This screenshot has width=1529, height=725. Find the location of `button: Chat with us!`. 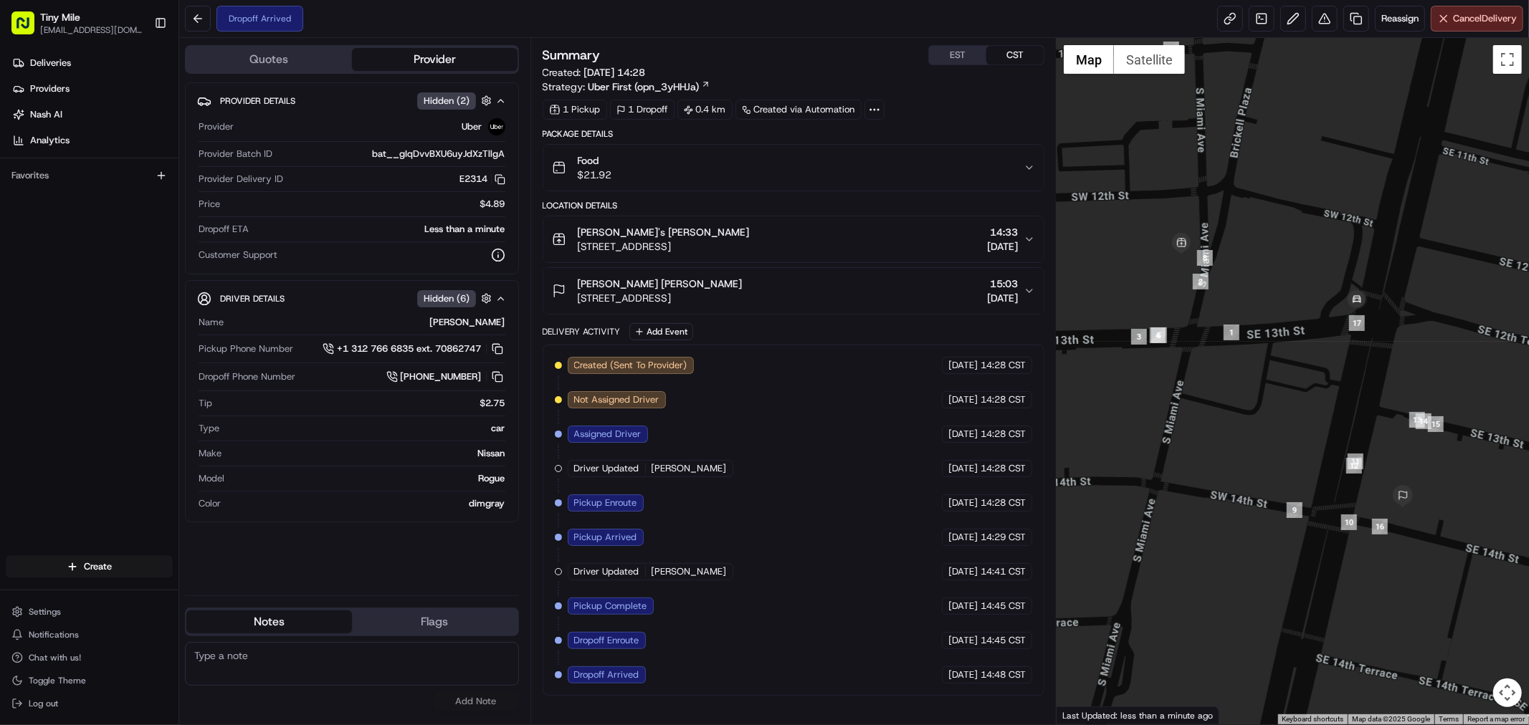

button: Chat with us! is located at coordinates (89, 658).